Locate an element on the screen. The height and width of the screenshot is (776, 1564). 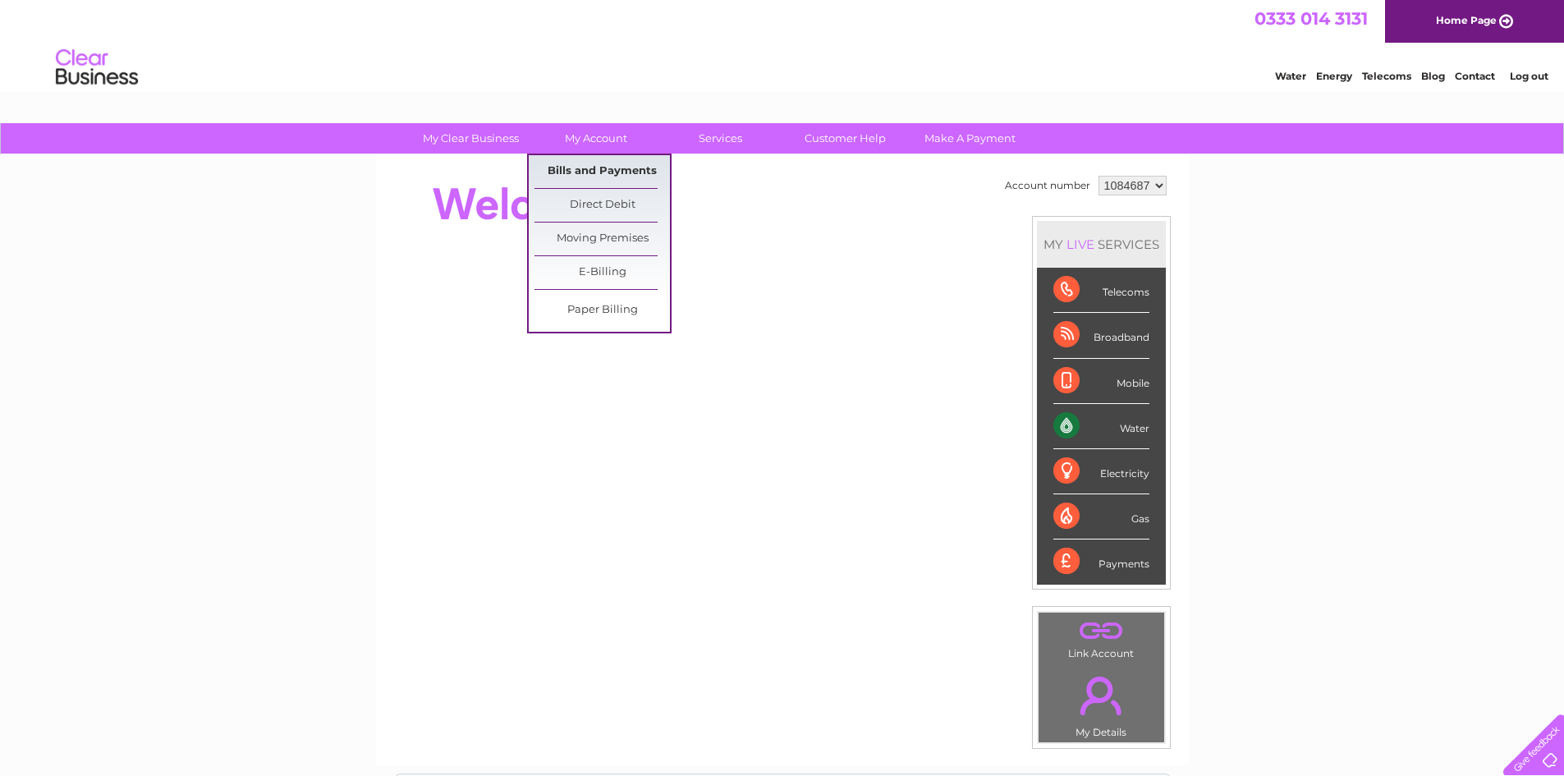
a: Log out is located at coordinates (1529, 76).